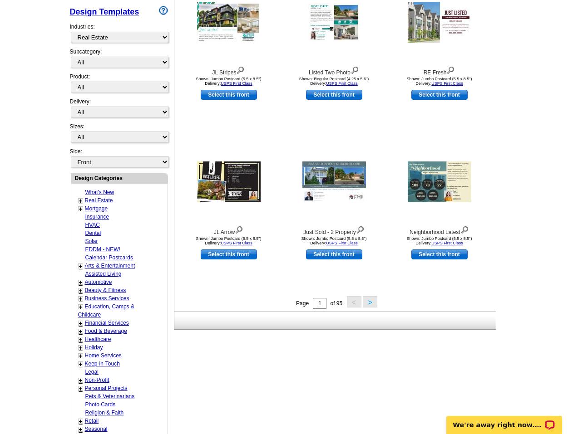 The image size is (568, 434). What do you see at coordinates (119, 33) in the screenshot?
I see `div: Industries:` at bounding box center [119, 33].